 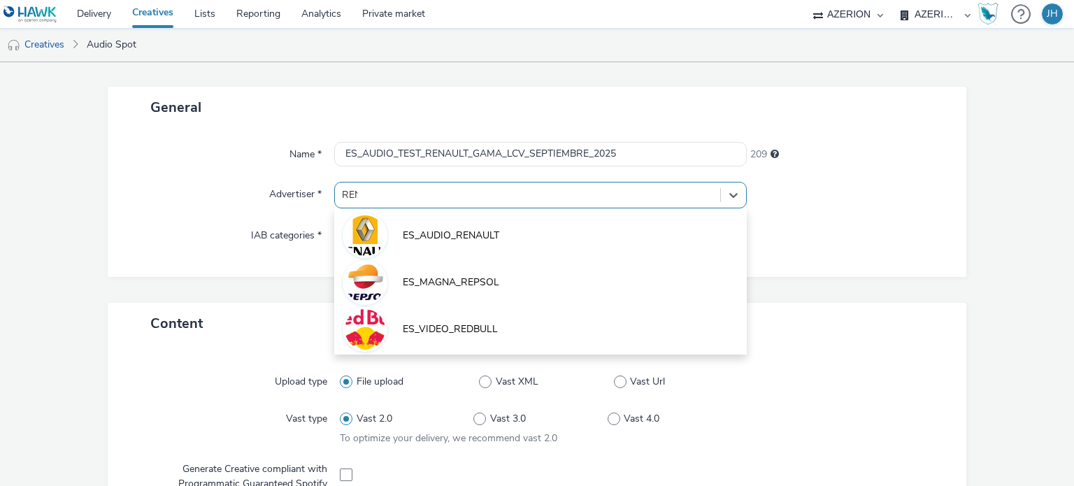 What do you see at coordinates (517, 382) in the screenshot?
I see `span: Vast XML` at bounding box center [517, 382].